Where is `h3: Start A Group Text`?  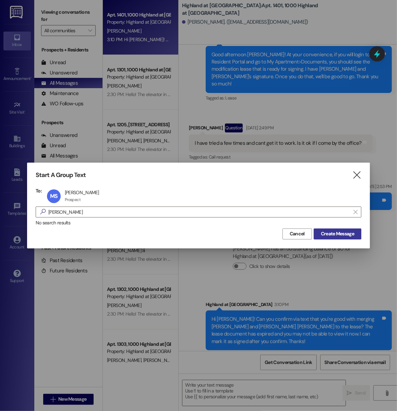
h3: Start A Group Text is located at coordinates (61, 175).